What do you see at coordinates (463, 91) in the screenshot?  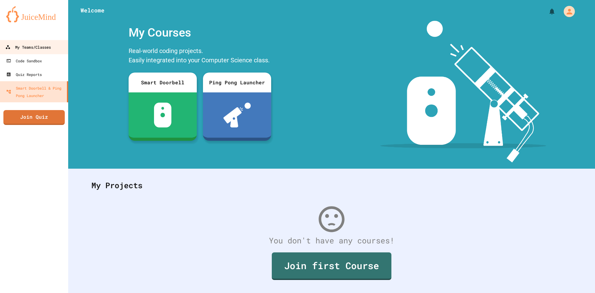 I see `img: banner-image-my-projects.png` at bounding box center [463, 91].